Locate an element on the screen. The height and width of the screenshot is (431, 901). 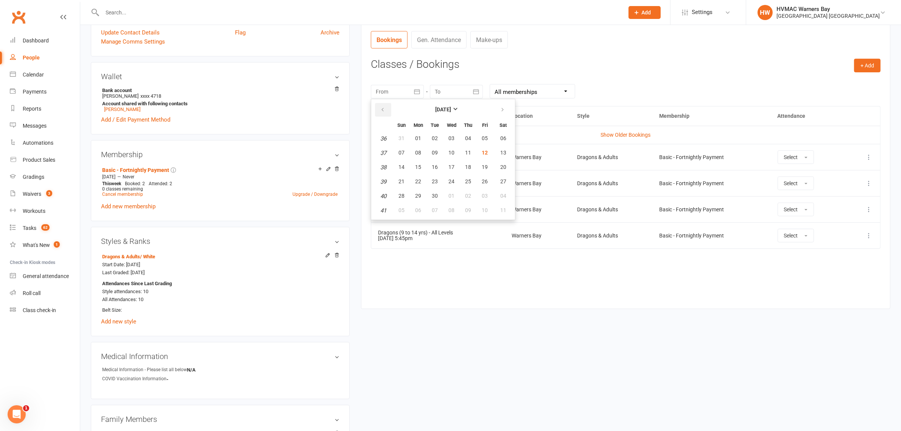
a: Update Contact Details is located at coordinates (130, 33).